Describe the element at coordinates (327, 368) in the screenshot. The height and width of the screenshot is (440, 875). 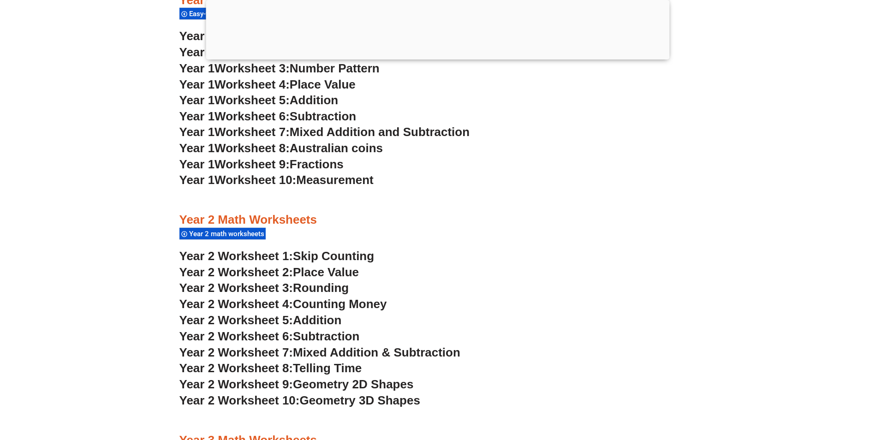
I see `span: Telling Time` at that location.